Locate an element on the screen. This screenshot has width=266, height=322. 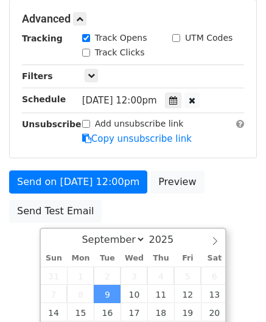
span: Thu is located at coordinates (160, 258).